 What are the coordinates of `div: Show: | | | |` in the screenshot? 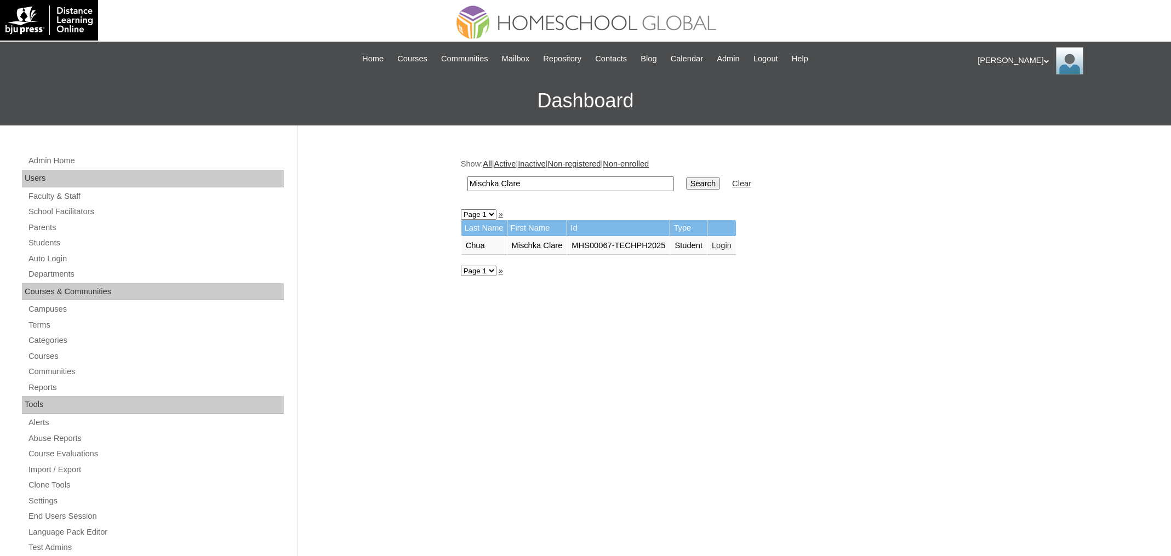 It's located at (732, 178).